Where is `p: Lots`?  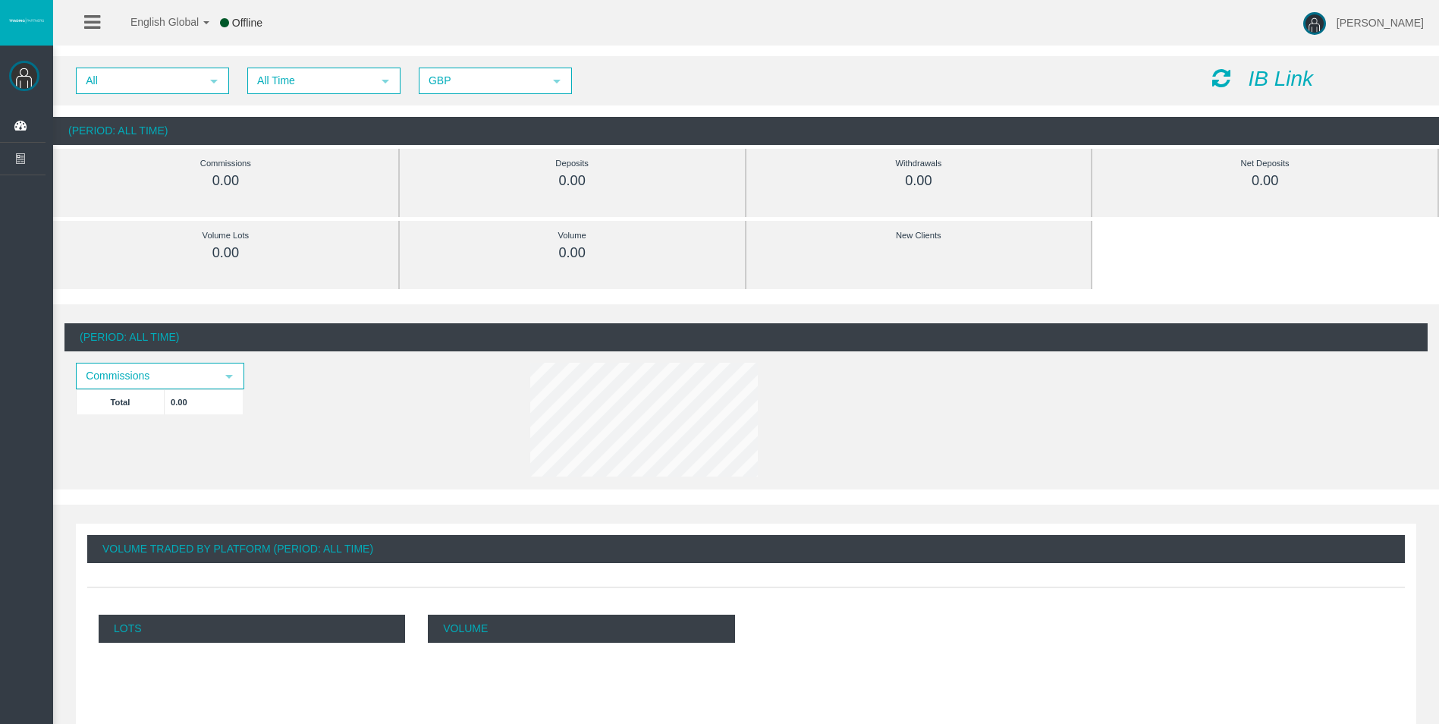 p: Lots is located at coordinates (252, 628).